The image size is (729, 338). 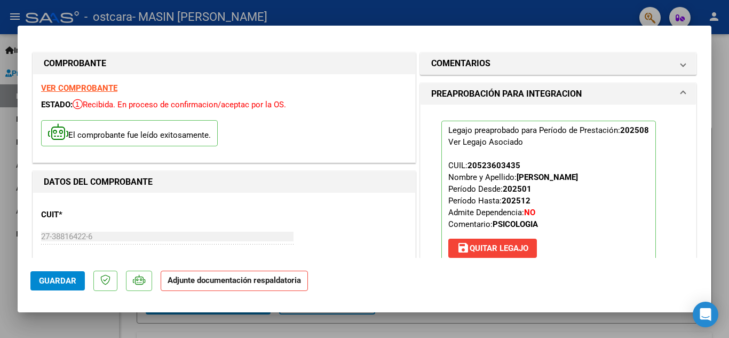 What do you see at coordinates (179, 105) in the screenshot?
I see `span: Recibida. En proceso de confirmacion/aceptac por la OS.` at bounding box center [179, 105].